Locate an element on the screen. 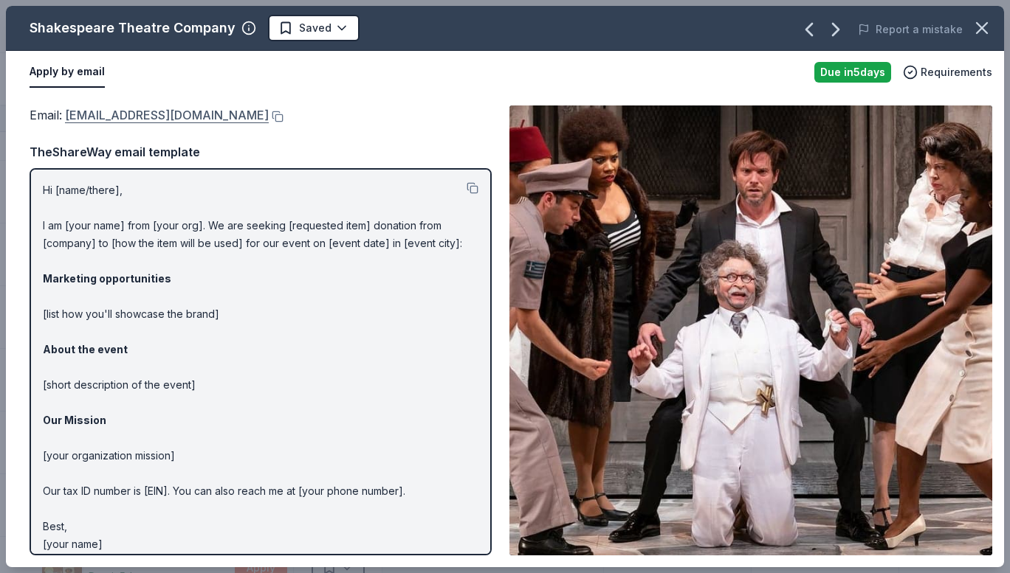 This screenshot has width=1010, height=573. div: TheShareWay email template is located at coordinates (260, 152).